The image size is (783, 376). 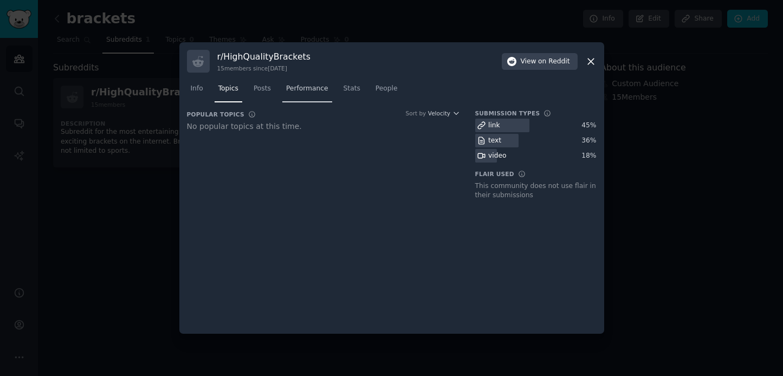 I want to click on div: video, so click(x=497, y=156).